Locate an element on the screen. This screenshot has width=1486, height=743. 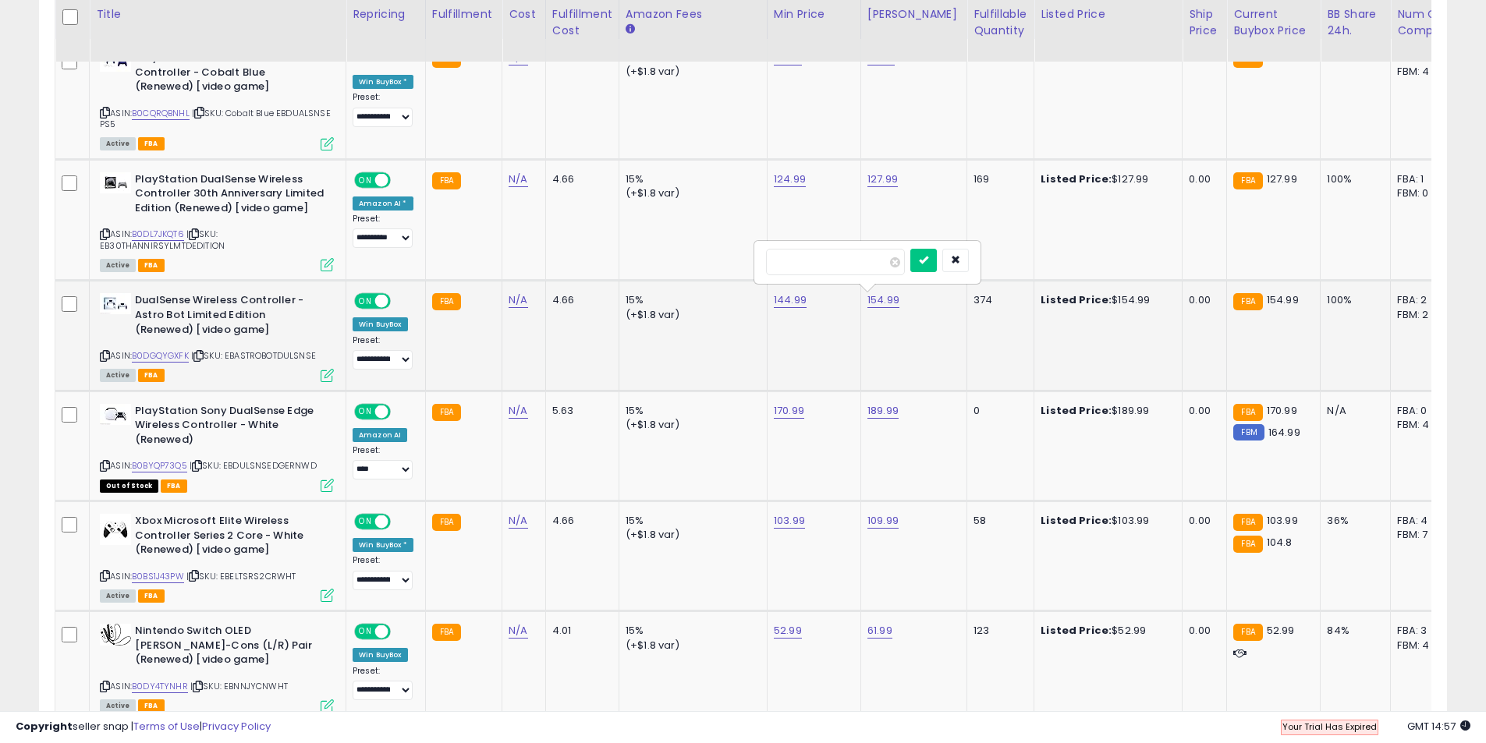
div: Fulfillment is located at coordinates (463, 14).